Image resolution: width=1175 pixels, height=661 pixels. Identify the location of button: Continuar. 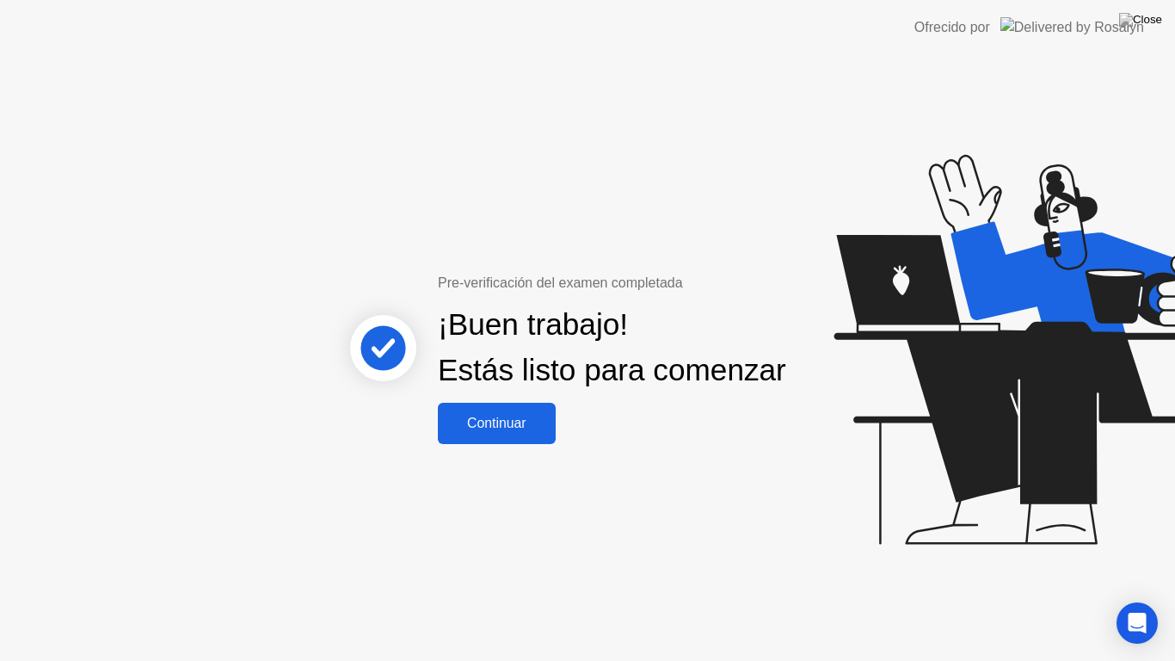
(496, 423).